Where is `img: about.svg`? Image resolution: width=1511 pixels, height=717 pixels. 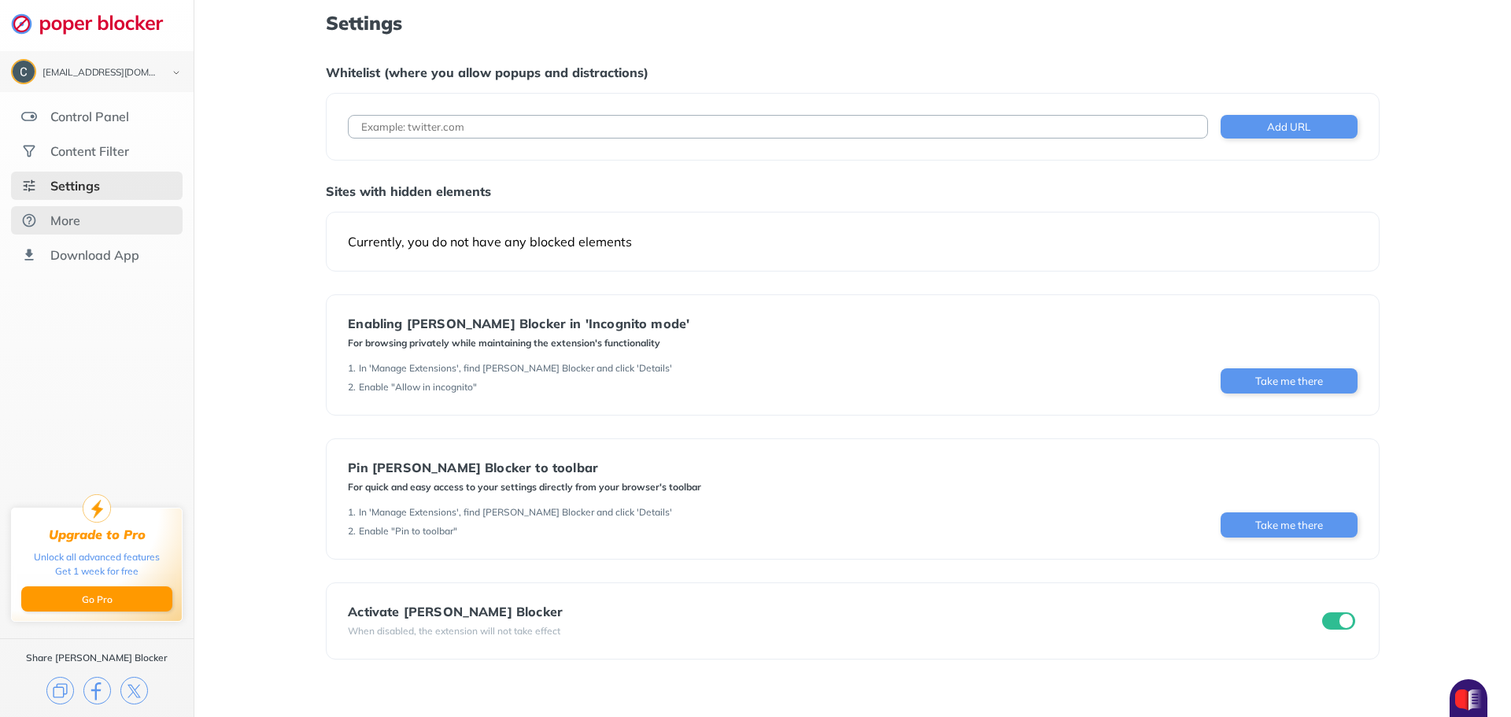
img: about.svg is located at coordinates (29, 220).